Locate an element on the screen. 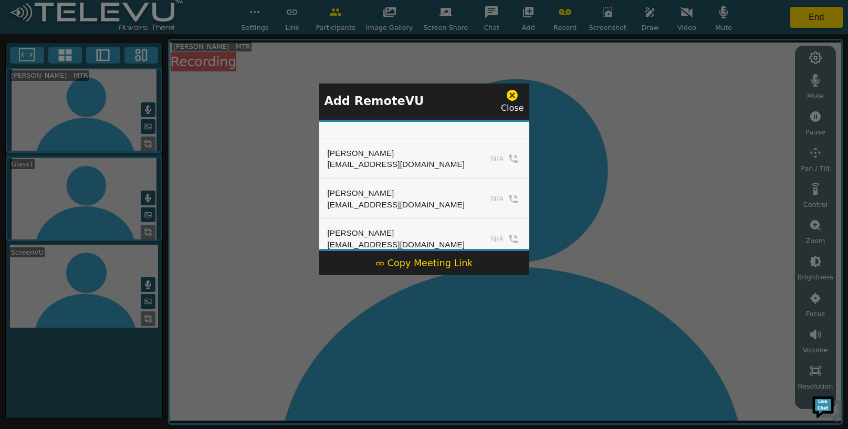 The width and height of the screenshot is (848, 429). div: Chat with us now is located at coordinates (115, 62).